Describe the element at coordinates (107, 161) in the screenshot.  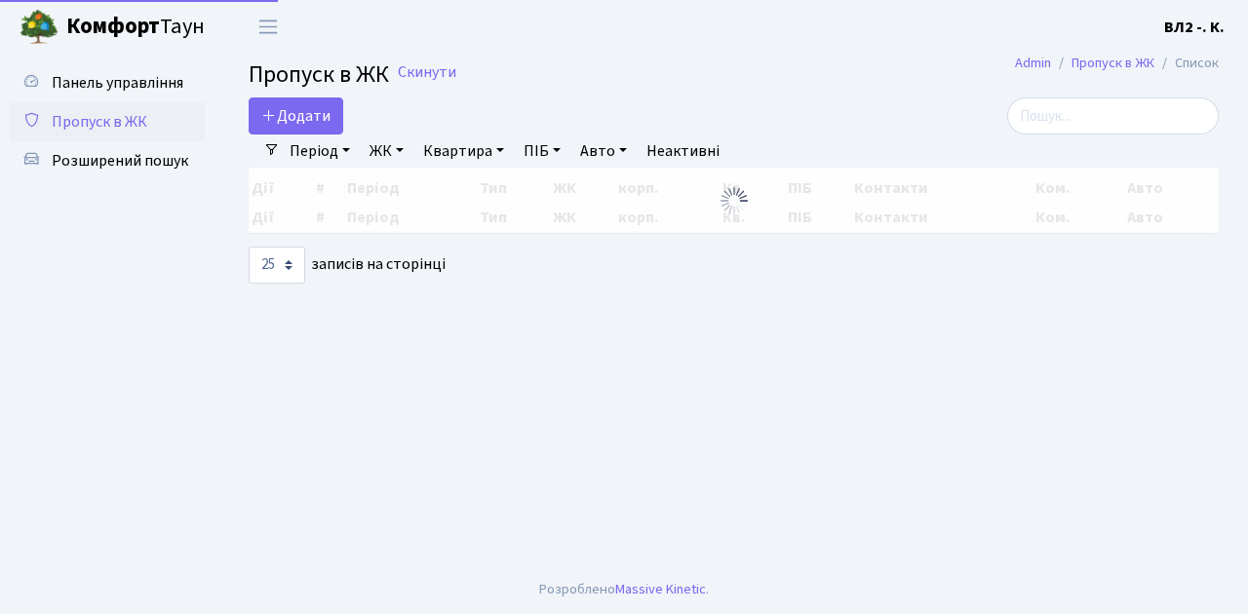
I see `a: Розширений пошук` at that location.